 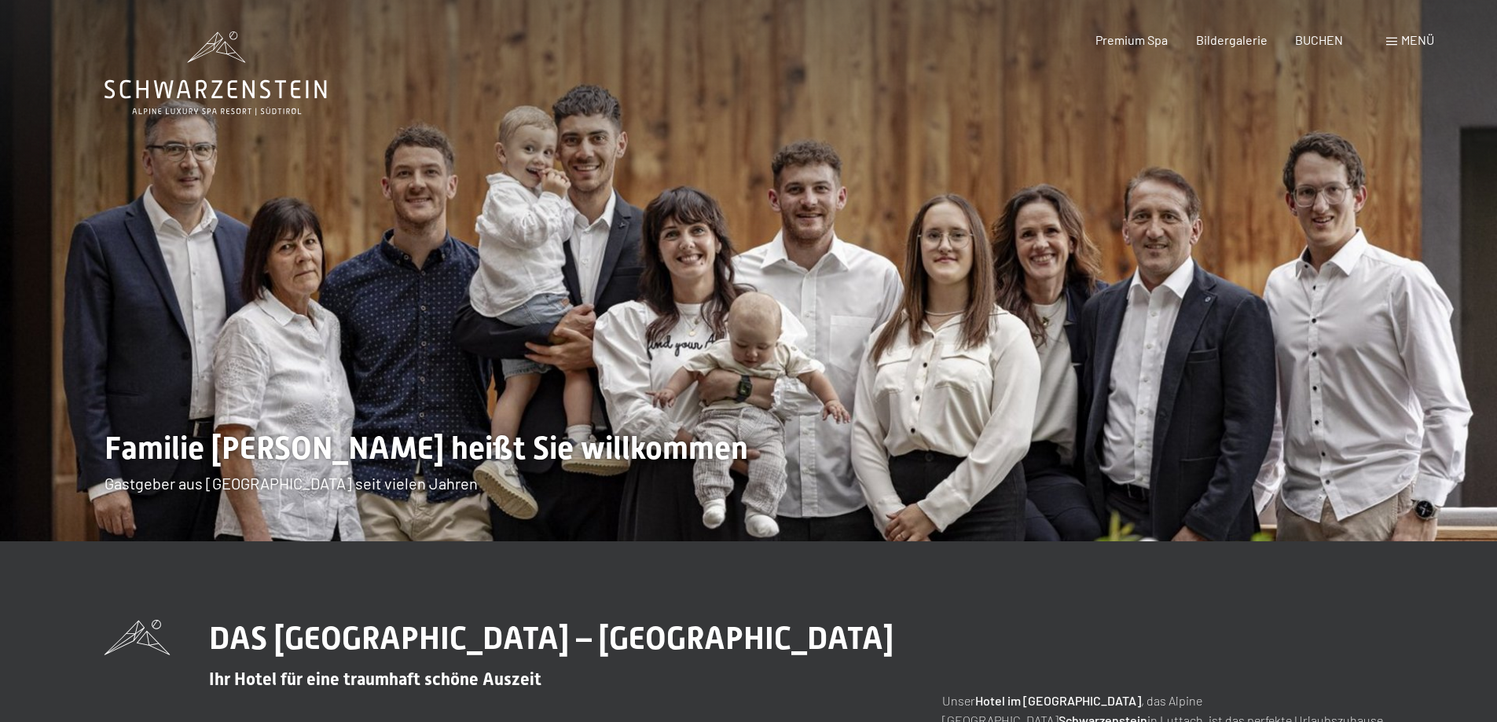 I want to click on span: Ihr Hotel für eine traumhaft schöne Auszeit, so click(x=375, y=679).